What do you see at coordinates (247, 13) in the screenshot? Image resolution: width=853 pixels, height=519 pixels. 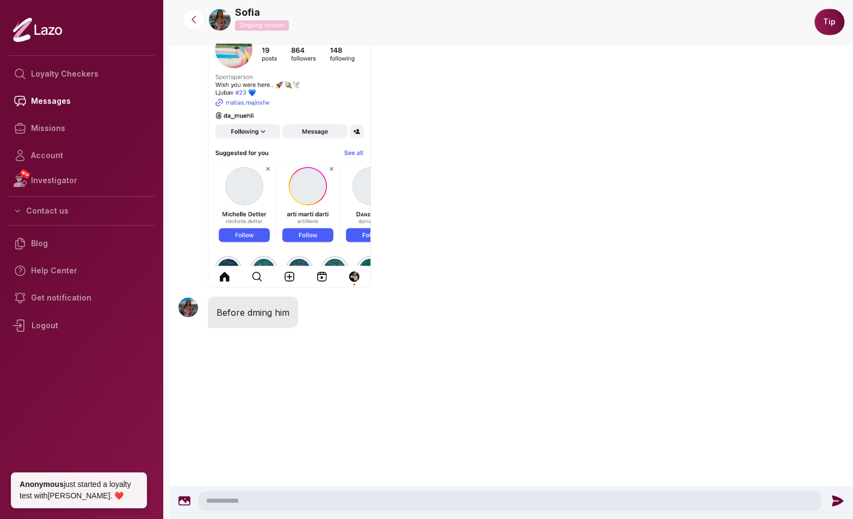 I see `a: Sofia` at bounding box center [247, 13].